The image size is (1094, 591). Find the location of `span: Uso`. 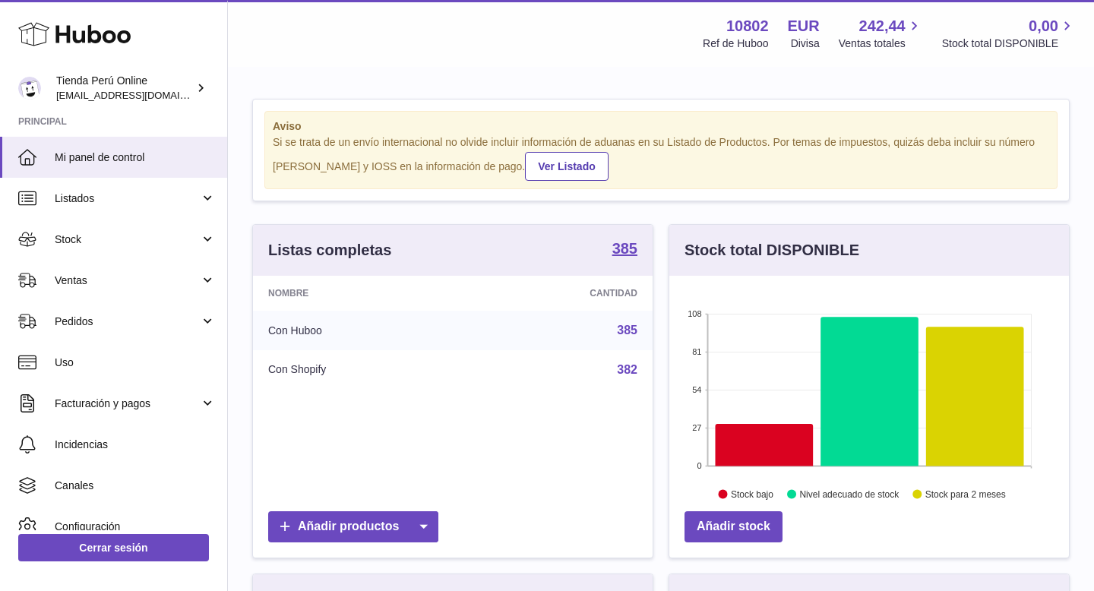

span: Uso is located at coordinates (135, 362).